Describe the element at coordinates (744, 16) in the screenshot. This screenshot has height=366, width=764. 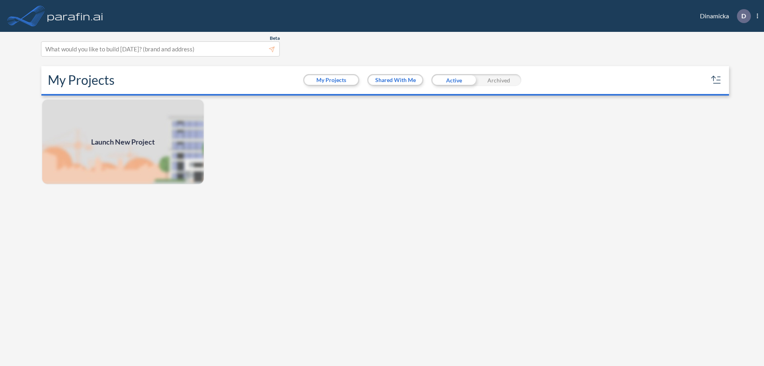
I see `p: D` at that location.